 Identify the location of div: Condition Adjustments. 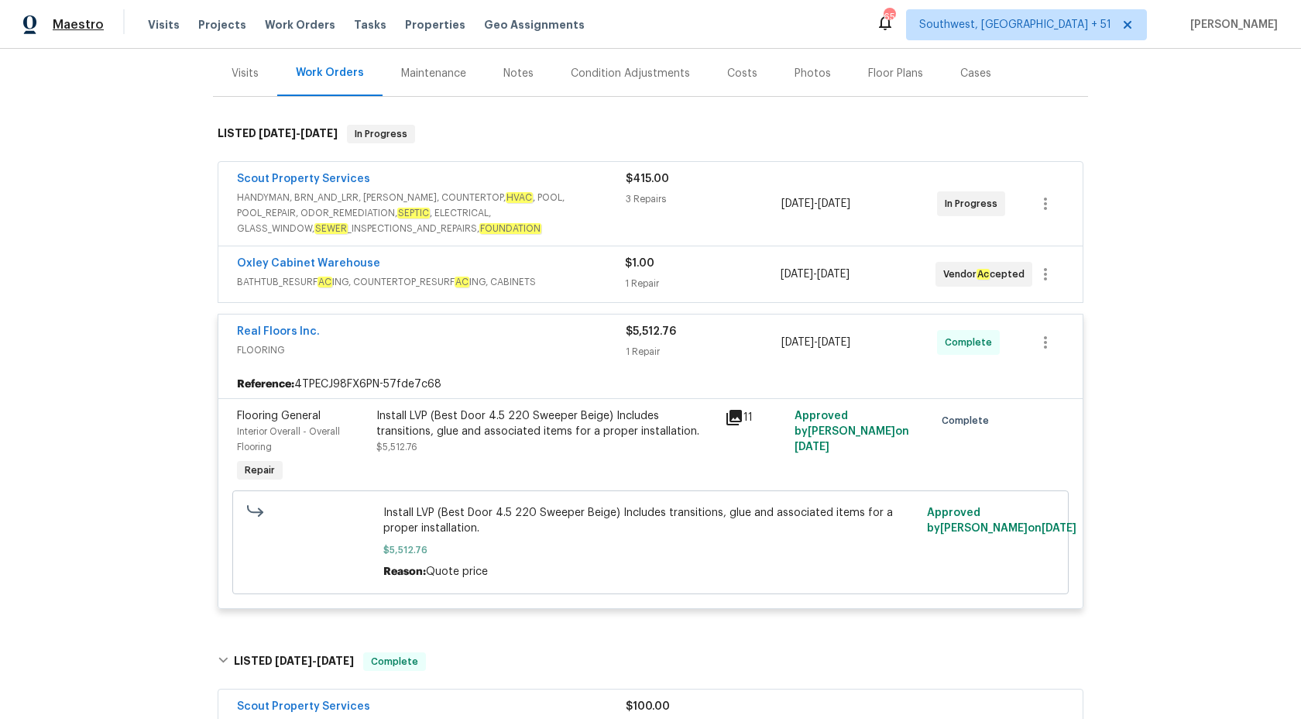
(630, 74).